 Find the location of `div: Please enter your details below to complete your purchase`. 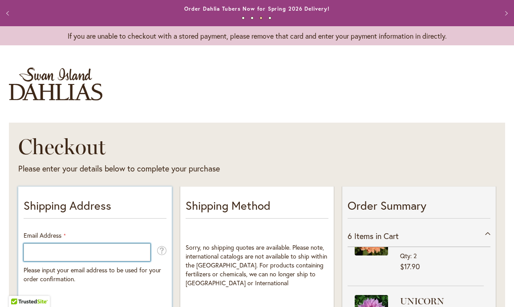

div: Please enter your details below to complete your purchase is located at coordinates (188, 169).